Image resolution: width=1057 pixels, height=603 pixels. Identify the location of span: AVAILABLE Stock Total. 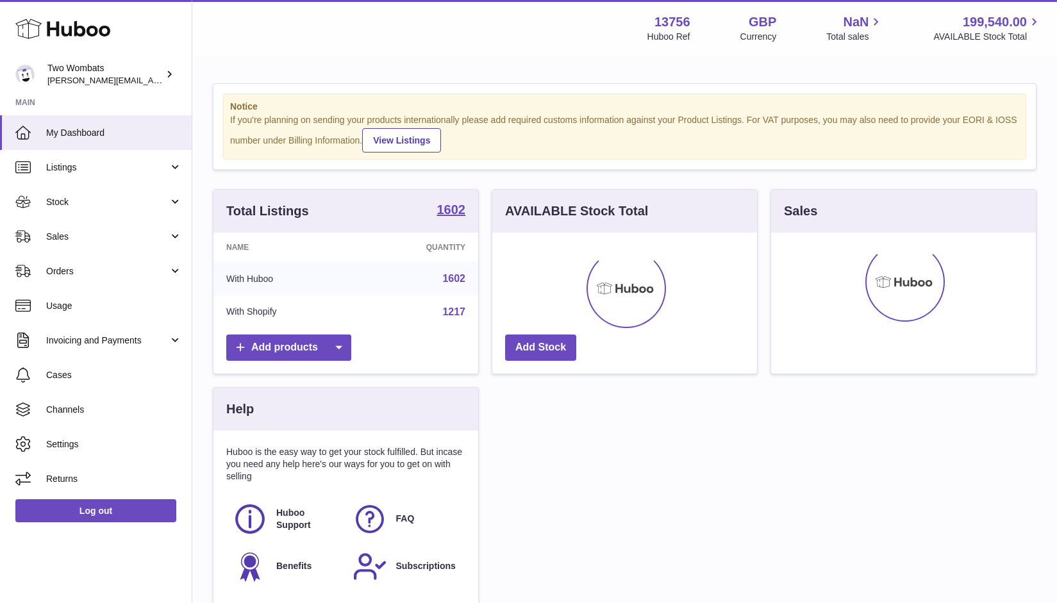
(987, 37).